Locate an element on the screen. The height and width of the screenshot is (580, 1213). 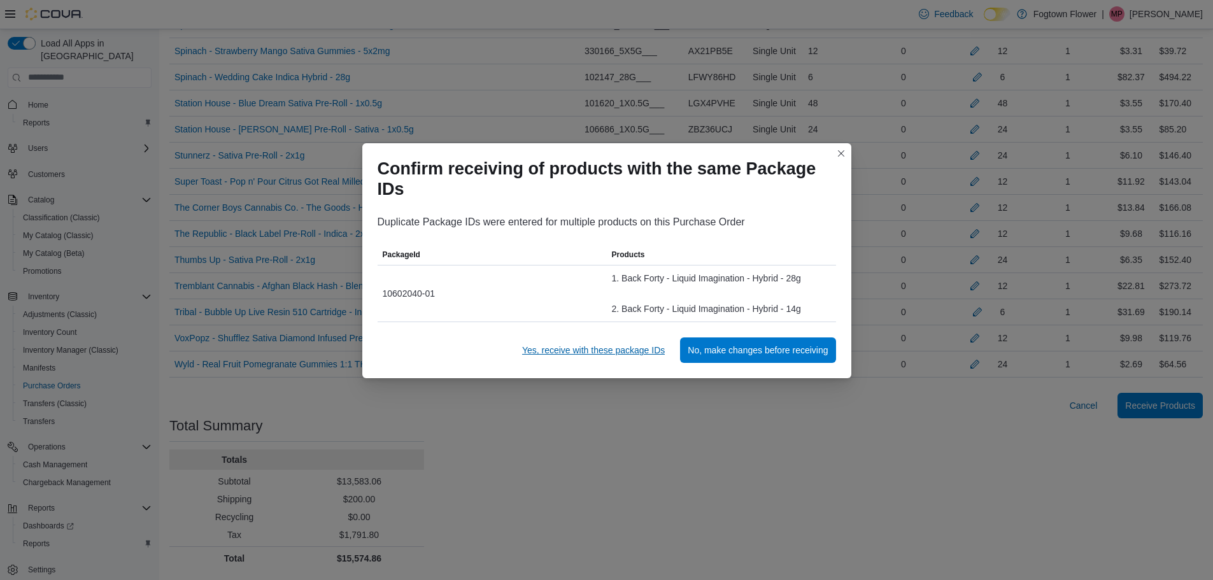
span: Products is located at coordinates (629, 255).